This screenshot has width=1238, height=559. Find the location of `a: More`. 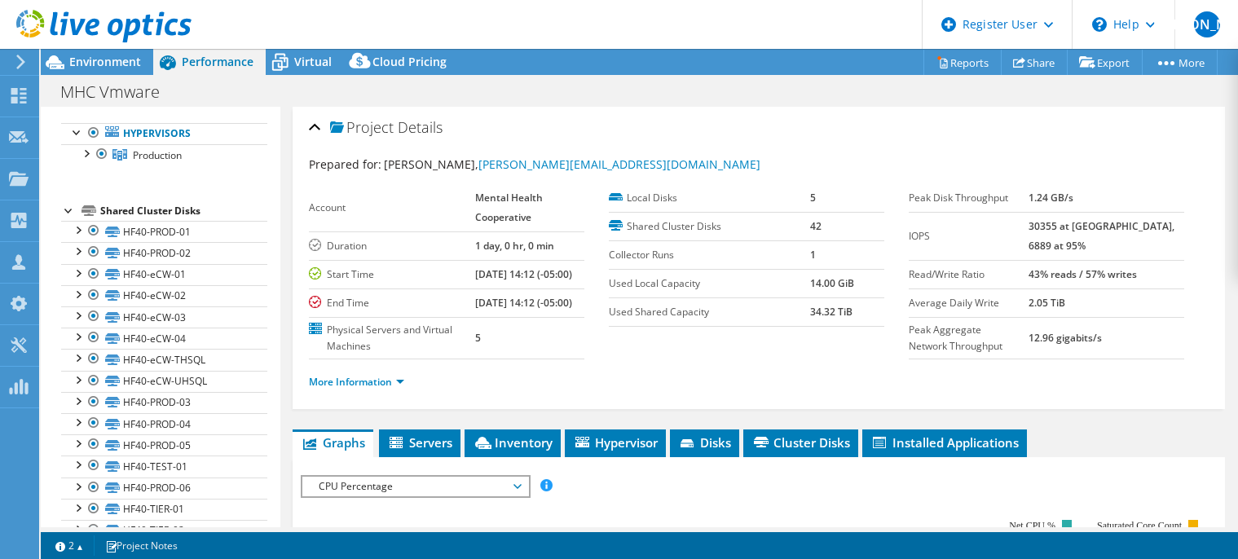

a: More is located at coordinates (1179, 62).